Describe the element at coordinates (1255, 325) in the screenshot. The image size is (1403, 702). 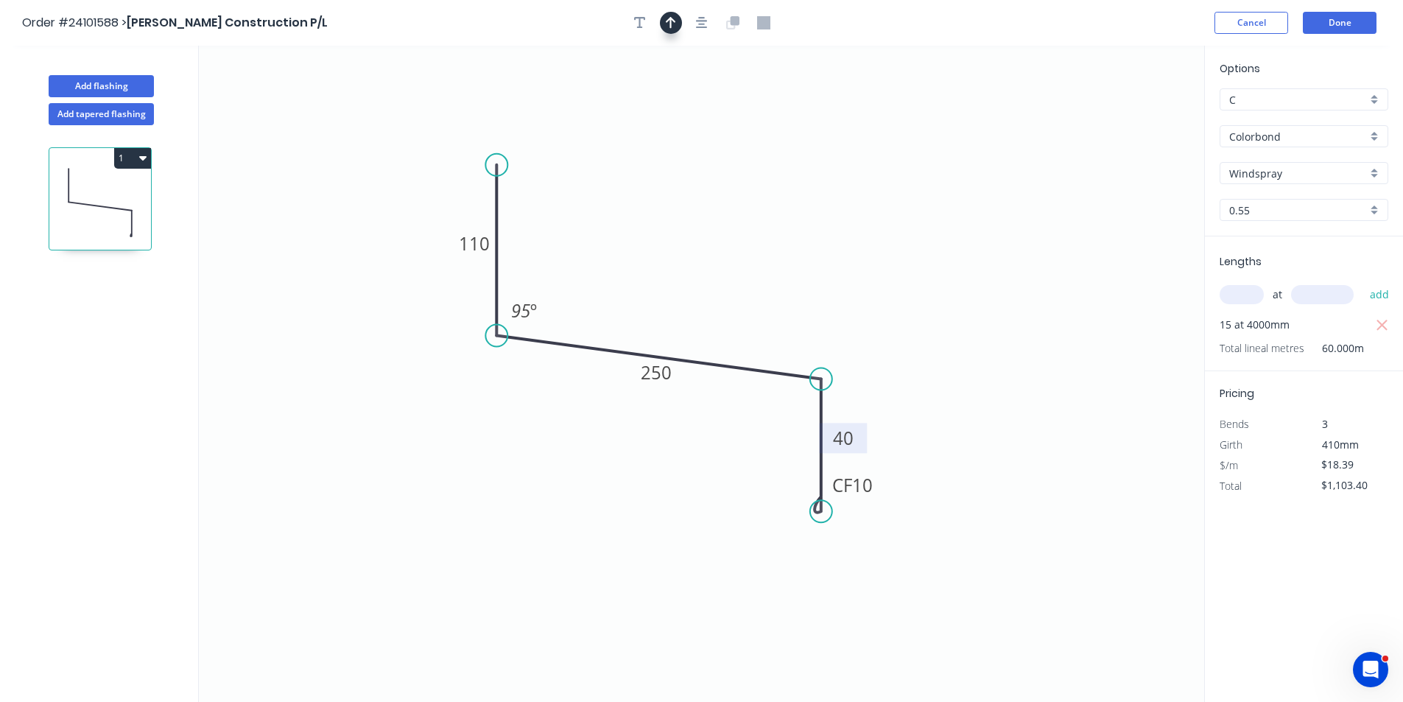
I see `span: 15 at 4000mm` at that location.